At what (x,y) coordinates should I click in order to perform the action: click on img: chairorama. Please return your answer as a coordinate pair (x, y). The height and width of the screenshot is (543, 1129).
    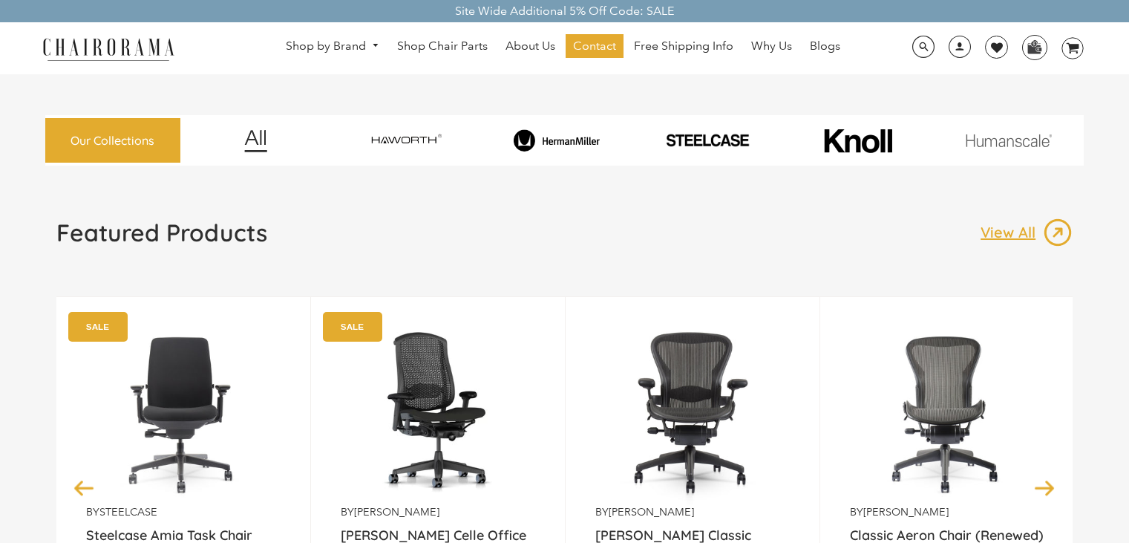
    Looking at the image, I should click on (108, 48).